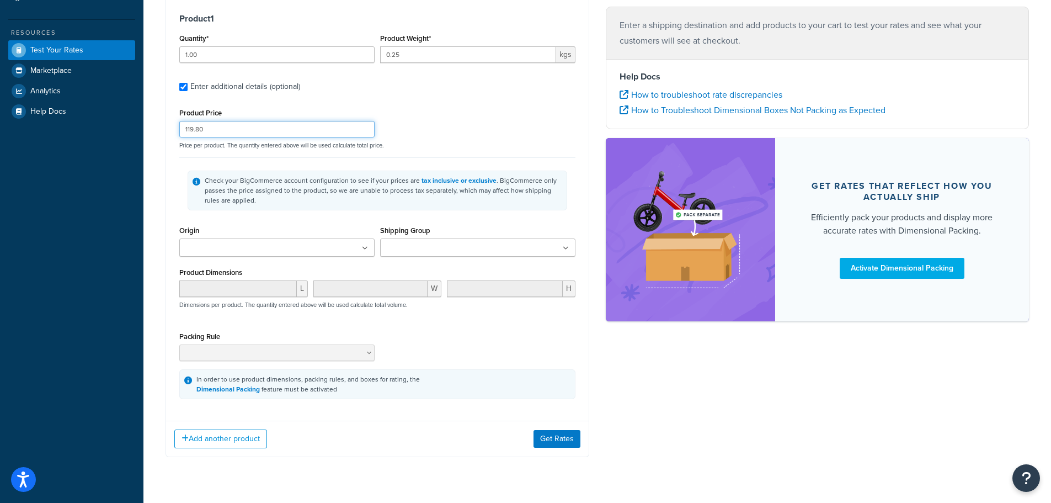  I want to click on a: tax inclusive or exclusive, so click(459, 180).